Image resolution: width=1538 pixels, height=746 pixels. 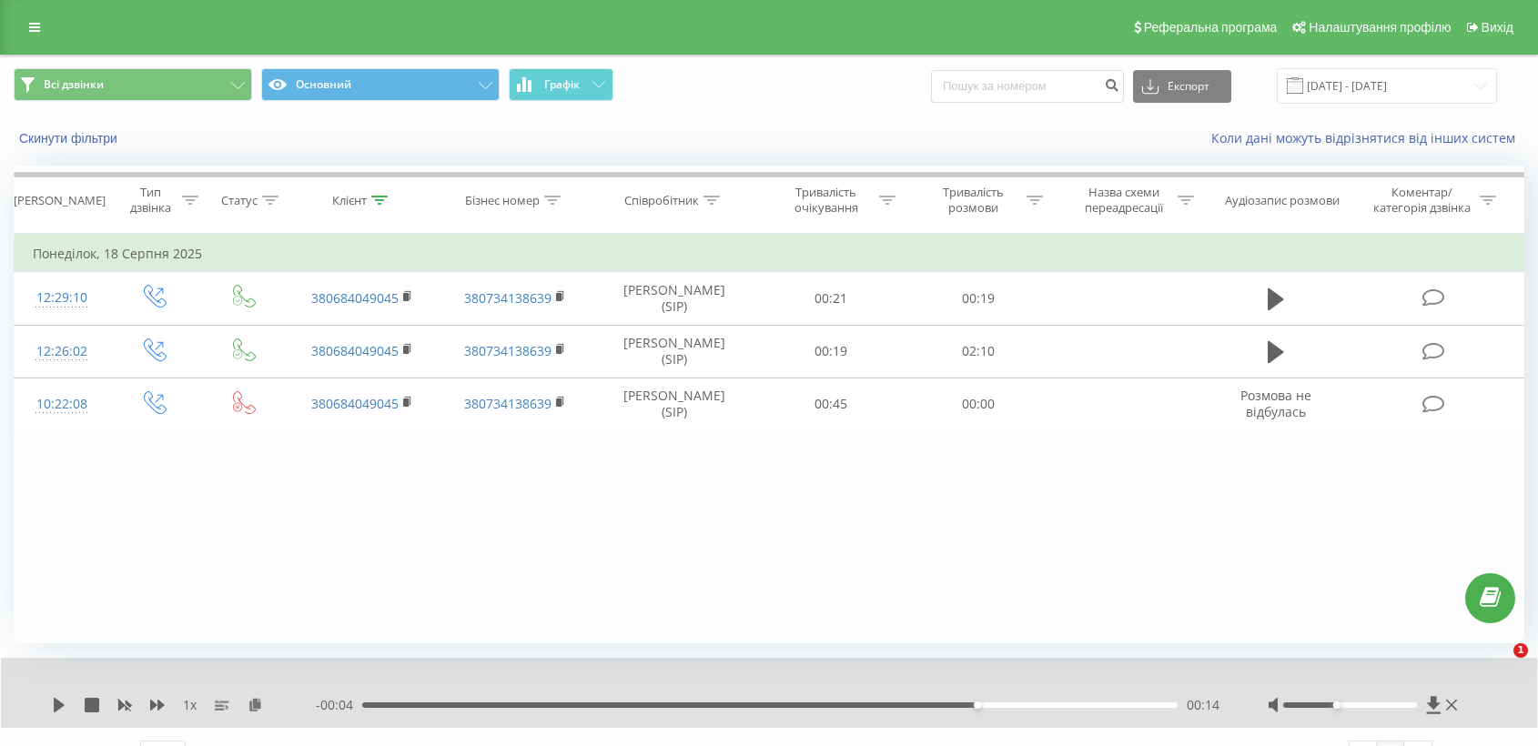 What do you see at coordinates (1282, 200) in the screenshot?
I see `div: Аудіозапис розмови` at bounding box center [1282, 200].